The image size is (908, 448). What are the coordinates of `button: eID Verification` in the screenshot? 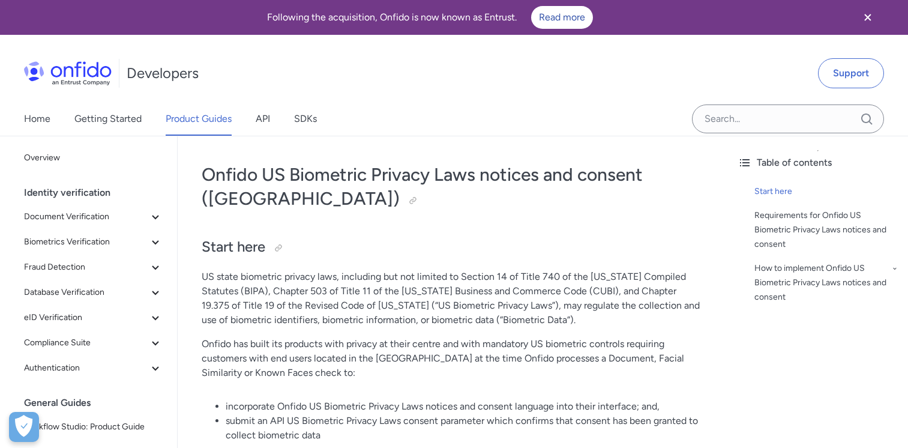 It's located at (93, 318).